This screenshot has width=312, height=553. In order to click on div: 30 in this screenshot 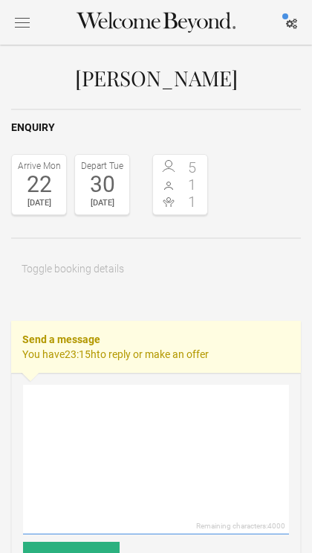, I will do `click(102, 184)`.